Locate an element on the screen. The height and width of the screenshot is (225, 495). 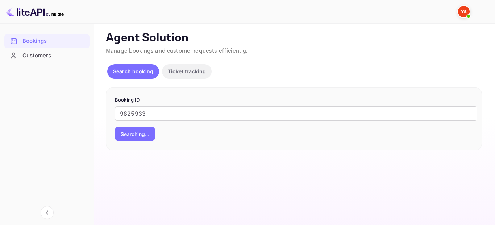
button: Collapse navigation is located at coordinates (47, 213).